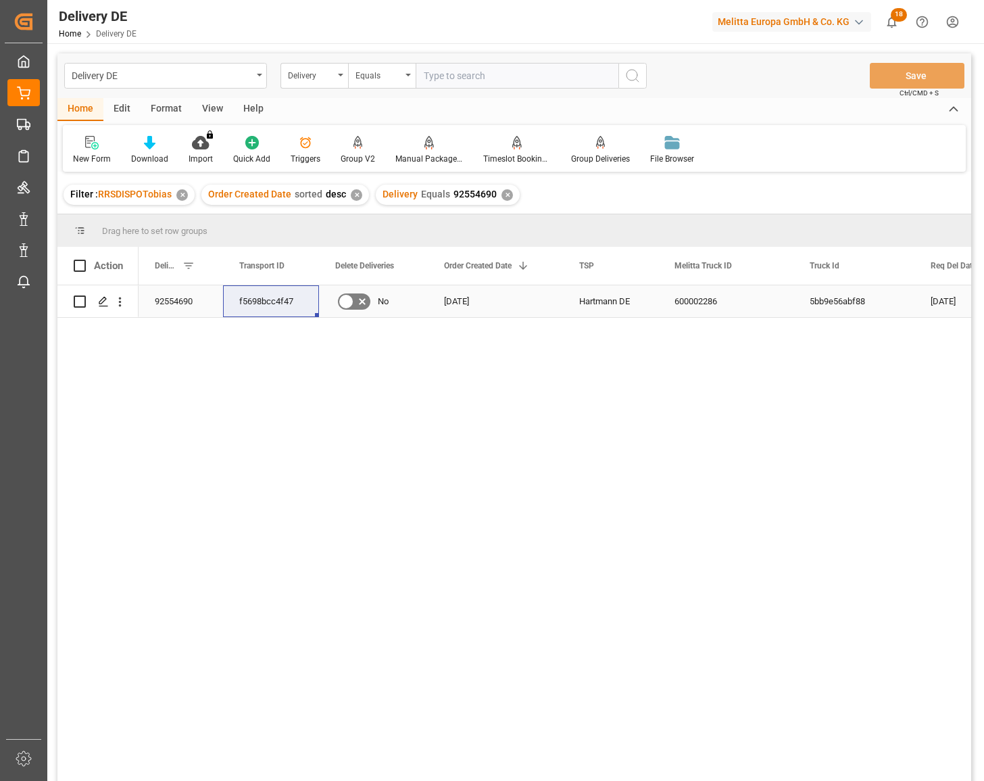 This screenshot has width=984, height=781. Describe the element at coordinates (70, 34) in the screenshot. I see `a: Home` at that location.